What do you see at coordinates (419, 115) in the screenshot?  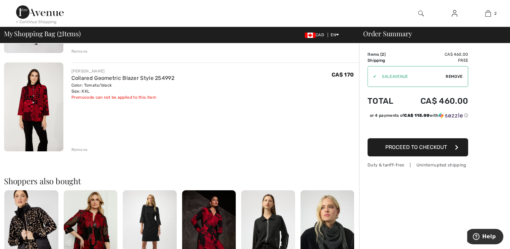 I see `div: or 4 payments of with` at bounding box center [419, 115].